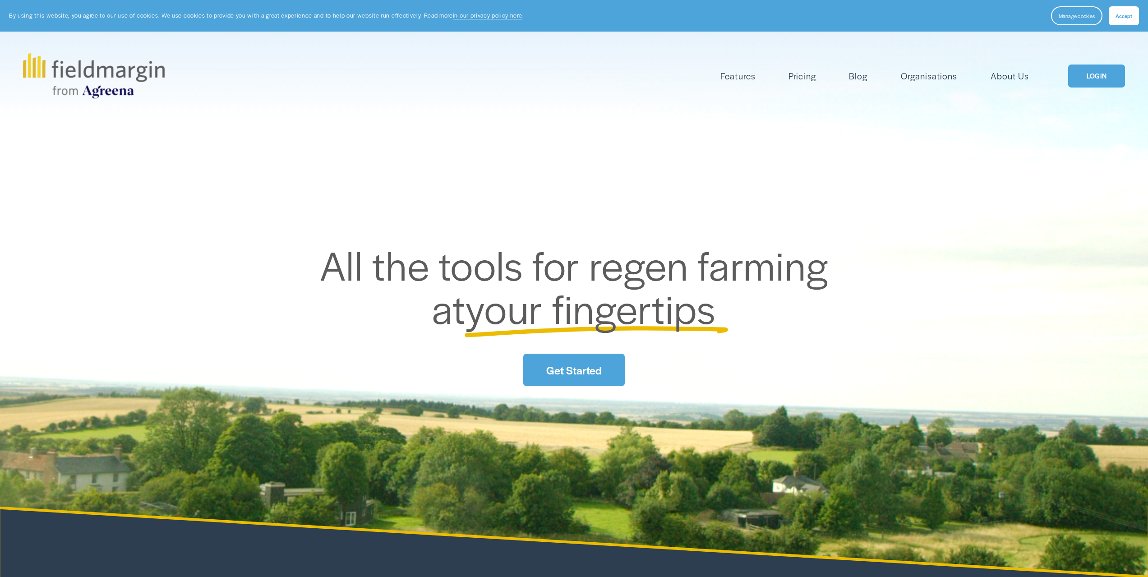 Image resolution: width=1148 pixels, height=577 pixels. Describe the element at coordinates (802, 76) in the screenshot. I see `a: Pricing` at that location.